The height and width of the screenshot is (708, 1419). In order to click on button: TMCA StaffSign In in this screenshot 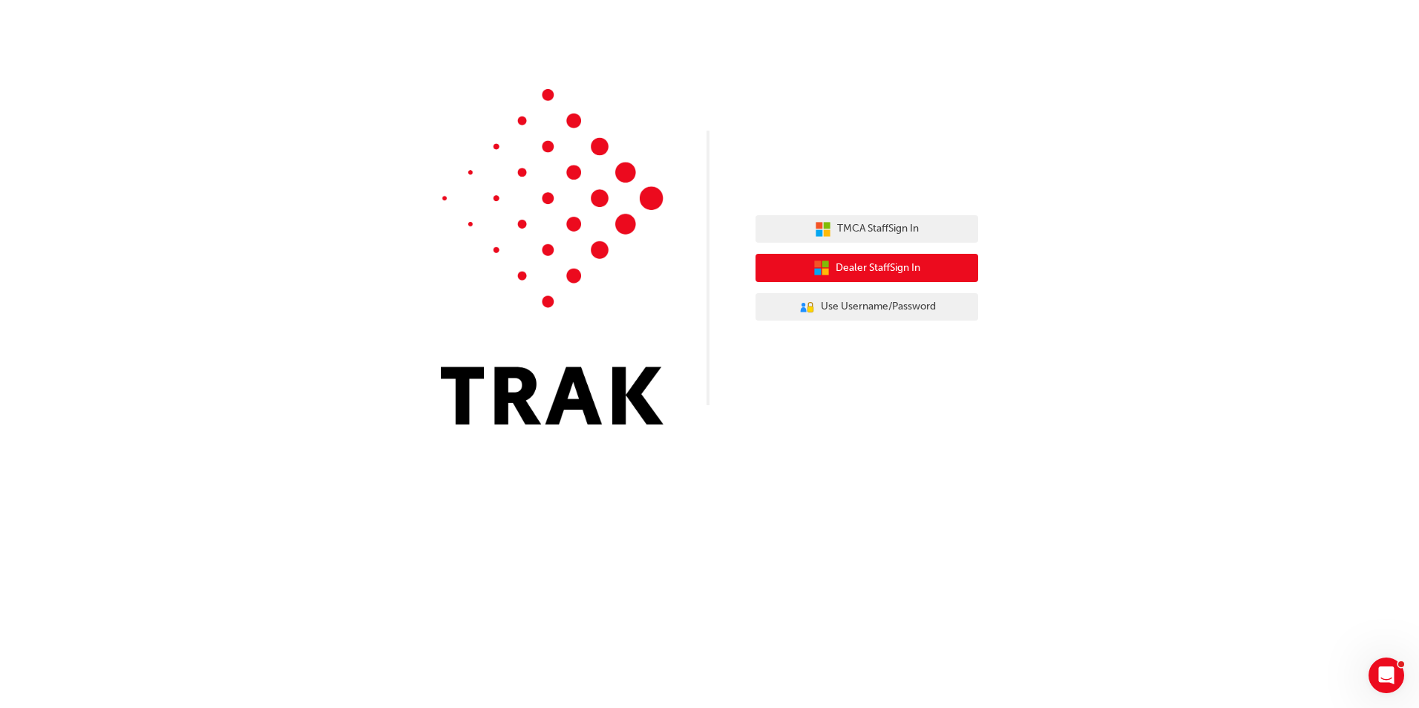, I will do `click(867, 229)`.